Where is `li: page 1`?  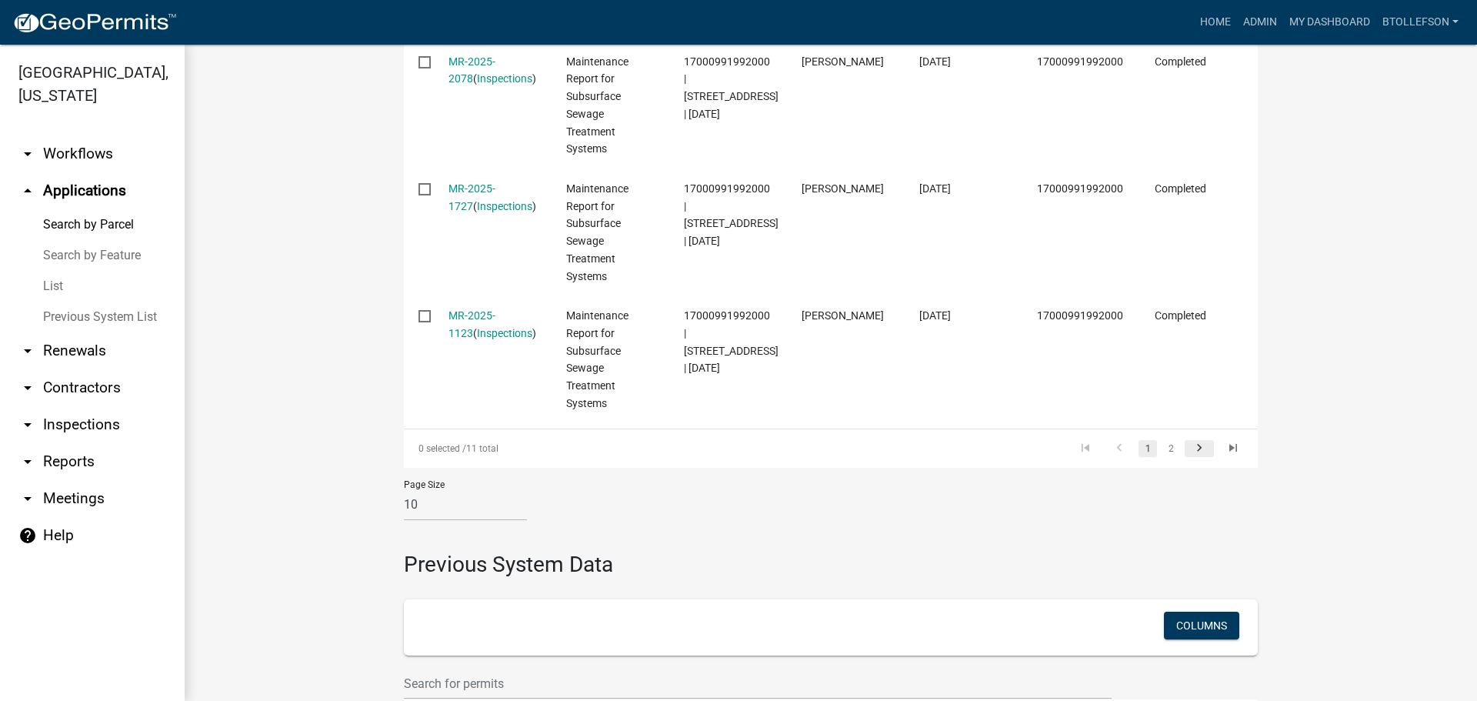 li: page 1 is located at coordinates (1148, 448).